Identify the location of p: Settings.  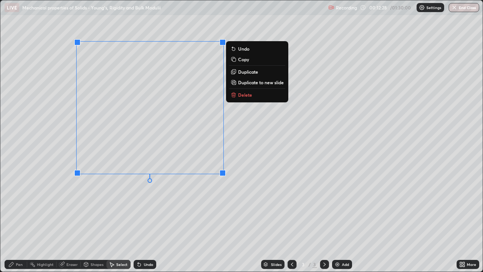
(434, 8).